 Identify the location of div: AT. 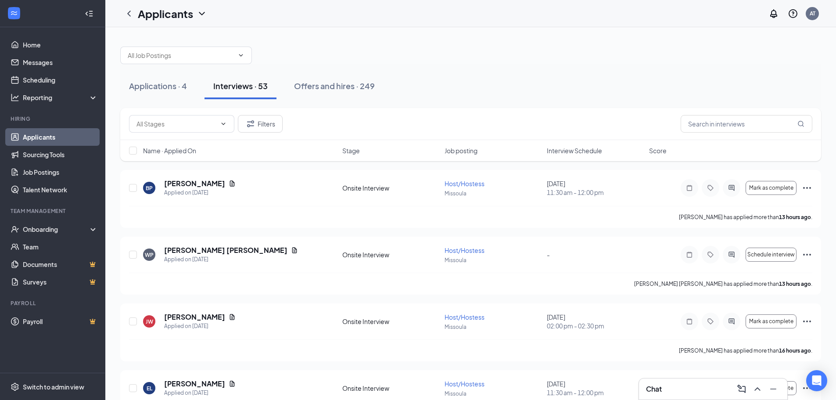
(812, 13).